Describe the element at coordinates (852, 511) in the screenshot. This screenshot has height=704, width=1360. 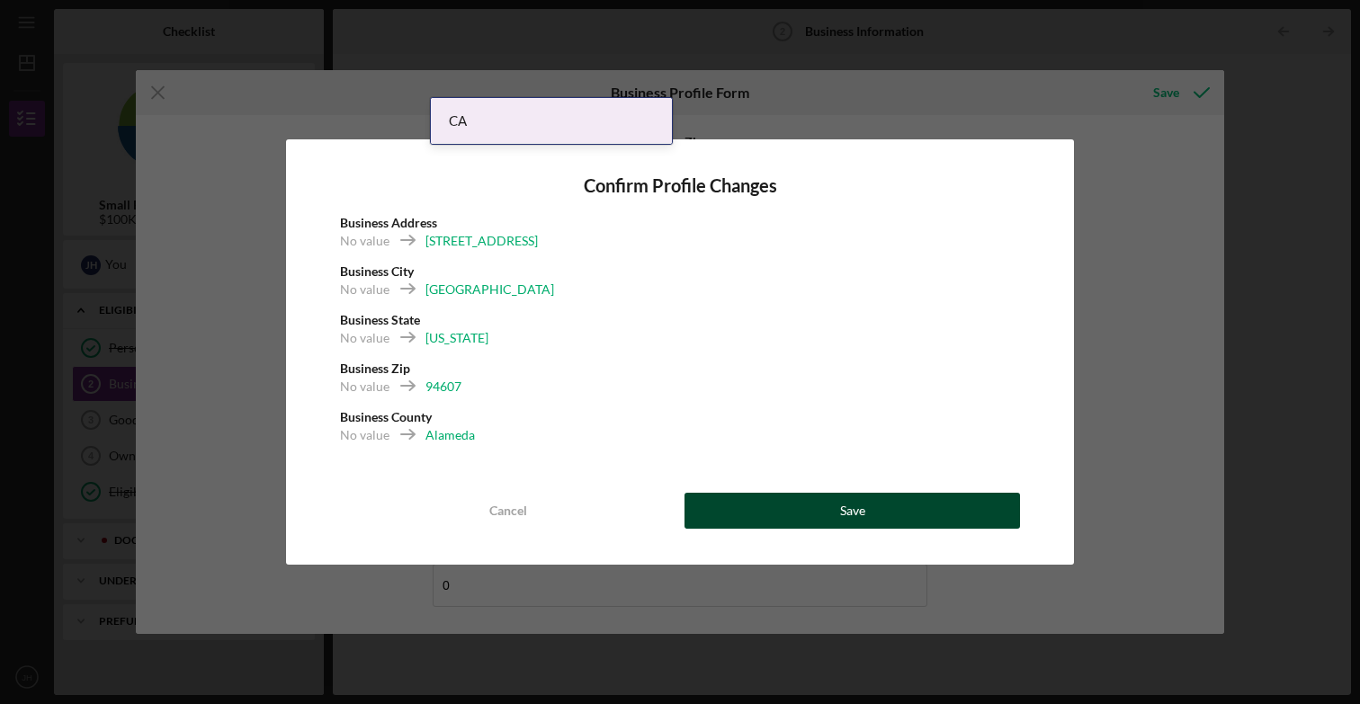
I see `div: Save` at that location.